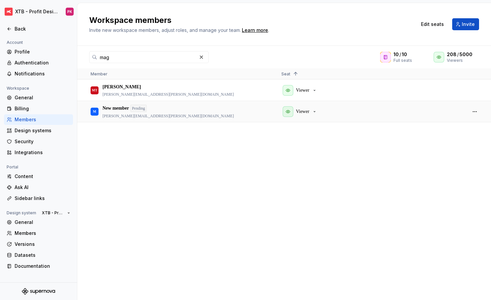  Describe the element at coordinates (38, 12) in the screenshot. I see `button: XTB - Profit Design SystemPK` at that location.